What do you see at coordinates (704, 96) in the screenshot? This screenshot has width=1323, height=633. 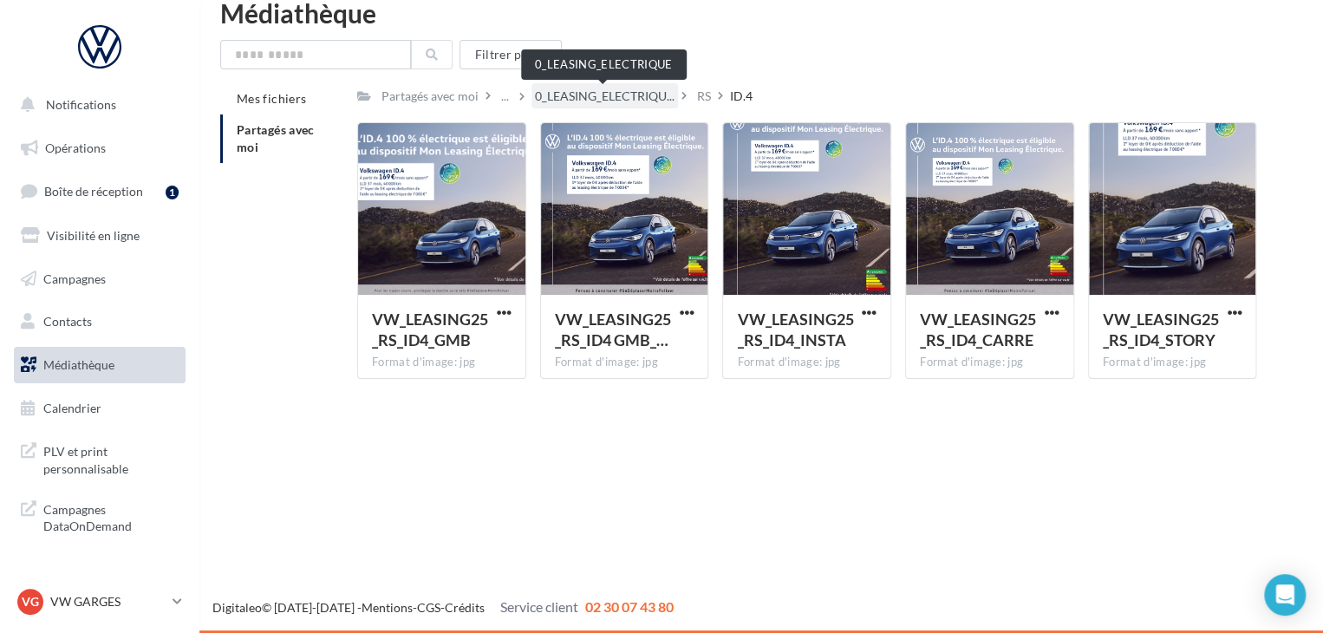 I see `div: RS` at bounding box center [704, 96].